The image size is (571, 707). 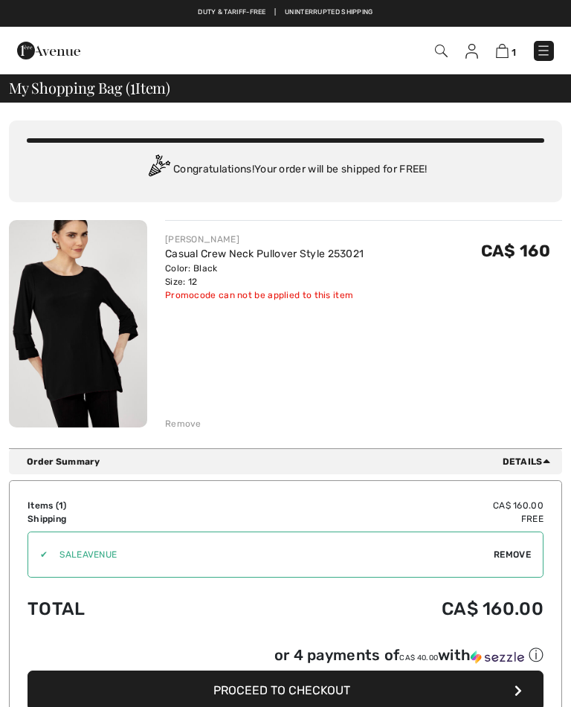 What do you see at coordinates (78, 324) in the screenshot?
I see `img: Casual Crew Neck Pullover Style 253021` at bounding box center [78, 324].